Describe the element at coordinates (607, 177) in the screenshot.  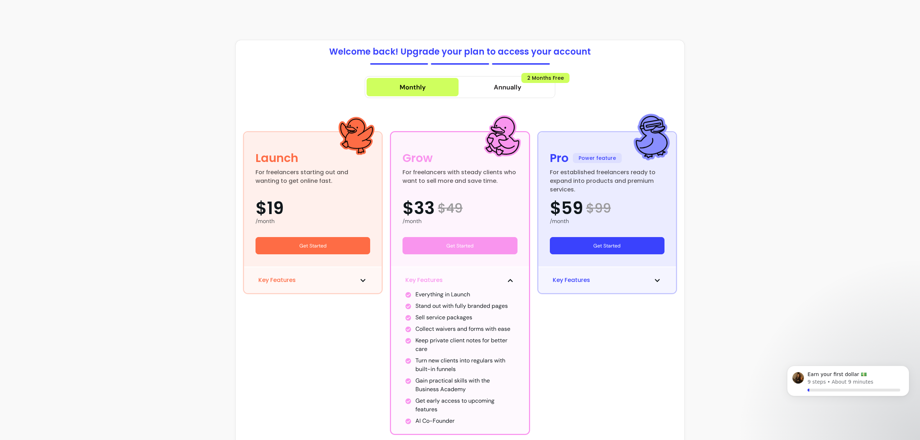
I see `div: For established freelancers ready to expand into products and premium services.` at that location.